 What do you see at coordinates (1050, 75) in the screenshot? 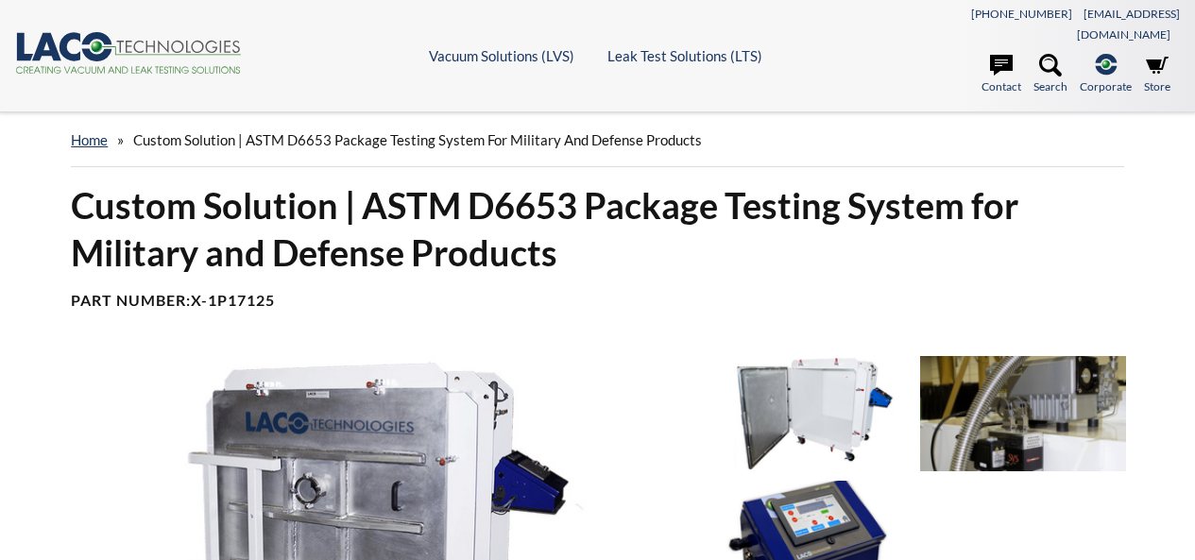
I see `a: Search` at bounding box center [1050, 75].